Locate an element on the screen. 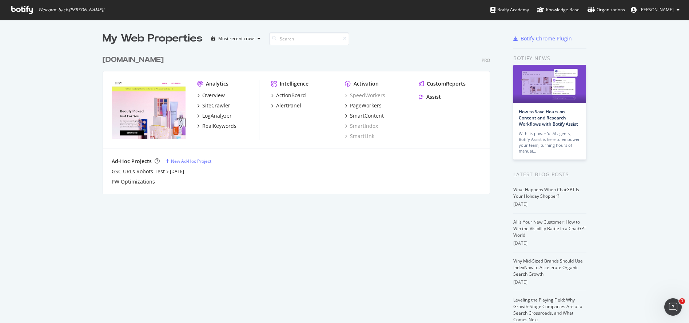 The width and height of the screenshot is (689, 323). button: Most recent crawl is located at coordinates (236, 39).